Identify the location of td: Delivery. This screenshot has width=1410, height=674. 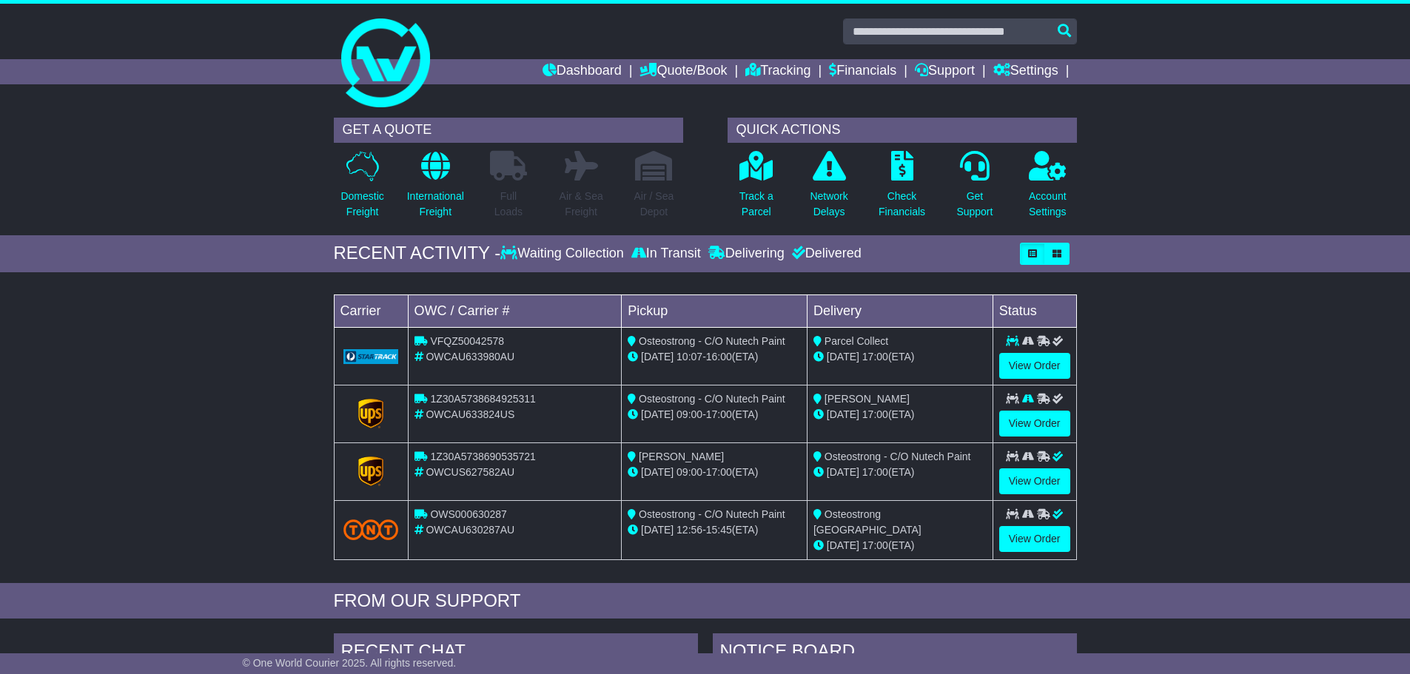
(899, 311).